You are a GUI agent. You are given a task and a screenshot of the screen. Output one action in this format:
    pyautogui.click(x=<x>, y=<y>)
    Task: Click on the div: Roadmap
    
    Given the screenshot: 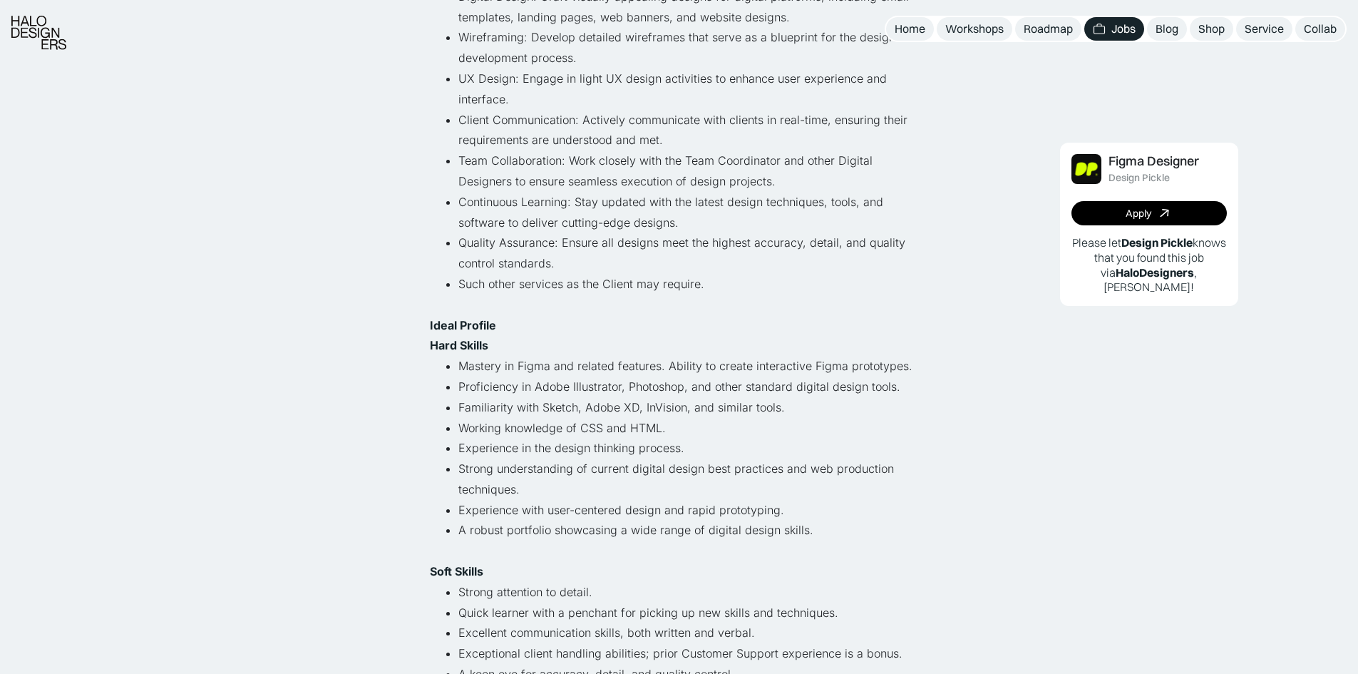 What is the action you would take?
    pyautogui.click(x=1048, y=29)
    